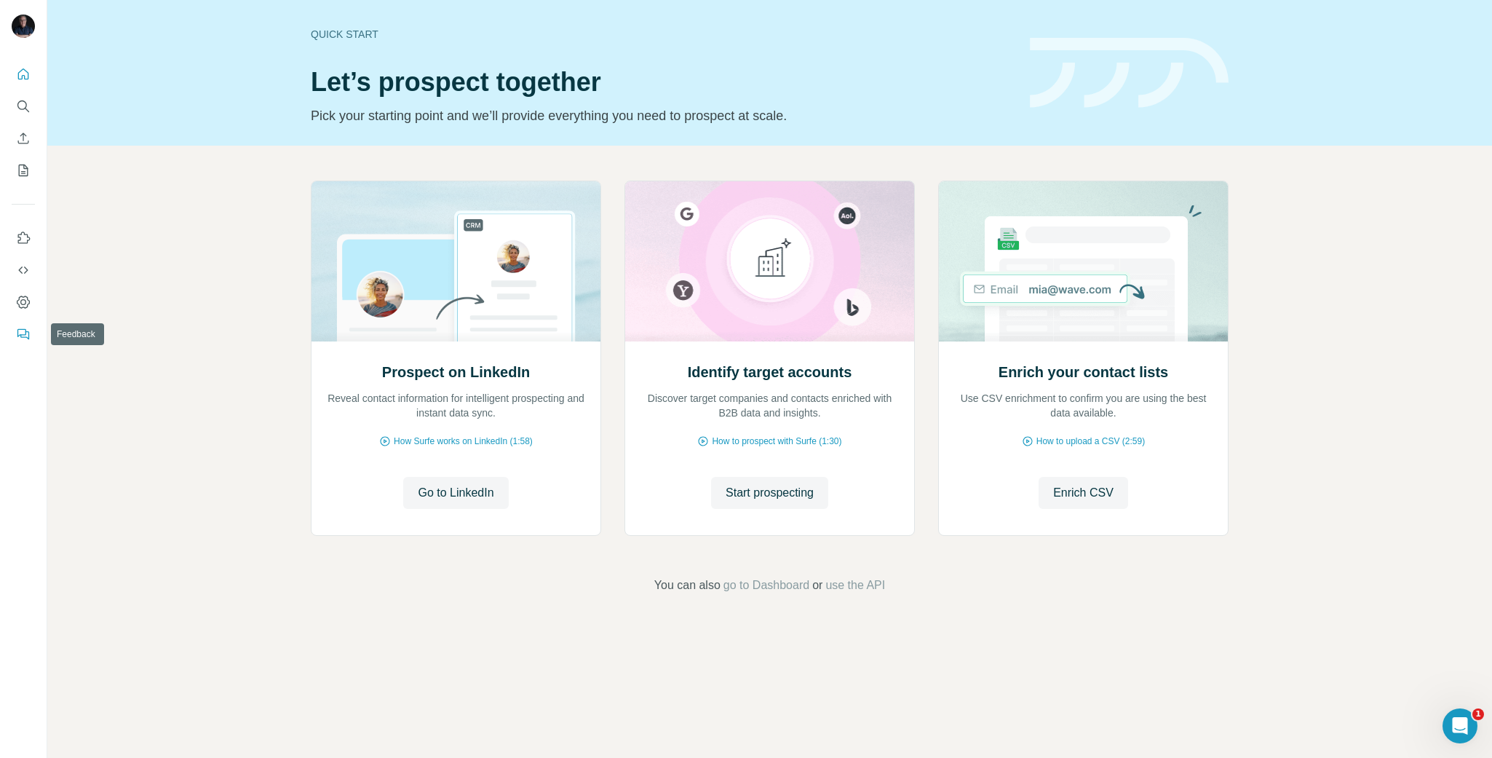 This screenshot has height=758, width=1492. I want to click on p: Discover target companies and contacts enriched with B2B data and insights., so click(769, 405).